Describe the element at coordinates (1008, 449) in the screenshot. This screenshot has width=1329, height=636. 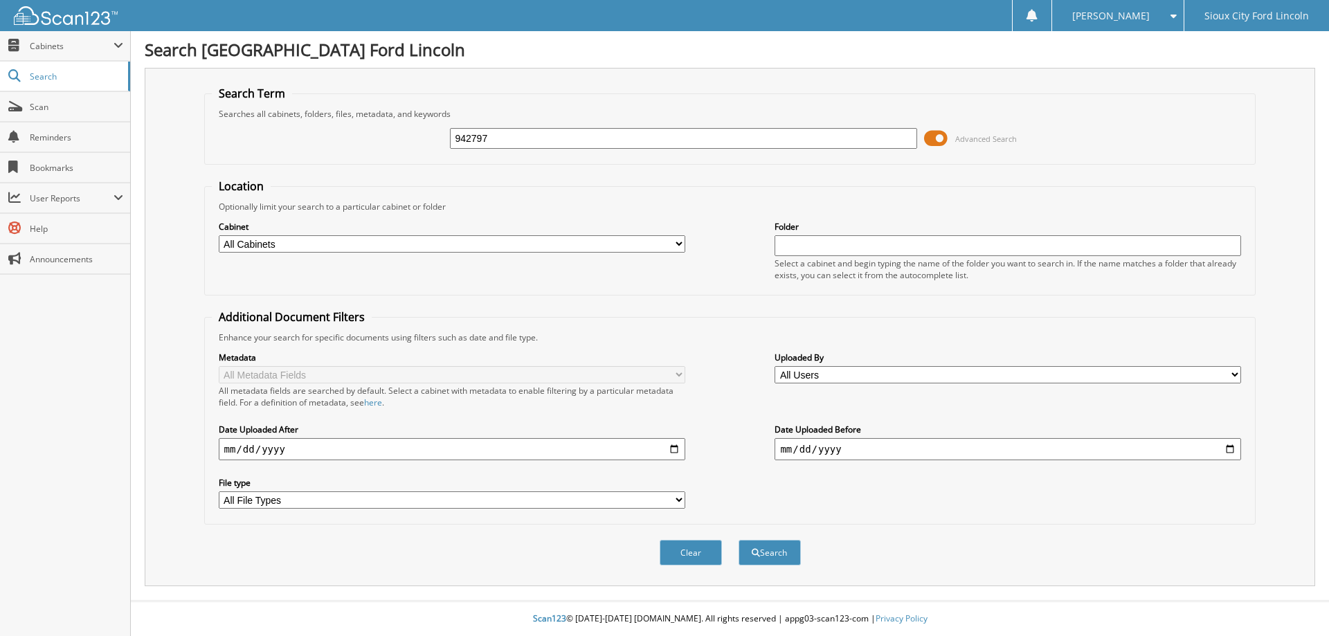
I see `input: end` at that location.